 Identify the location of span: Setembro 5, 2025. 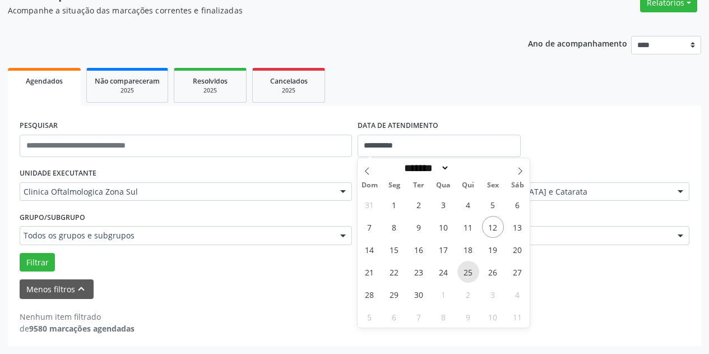
(493, 204).